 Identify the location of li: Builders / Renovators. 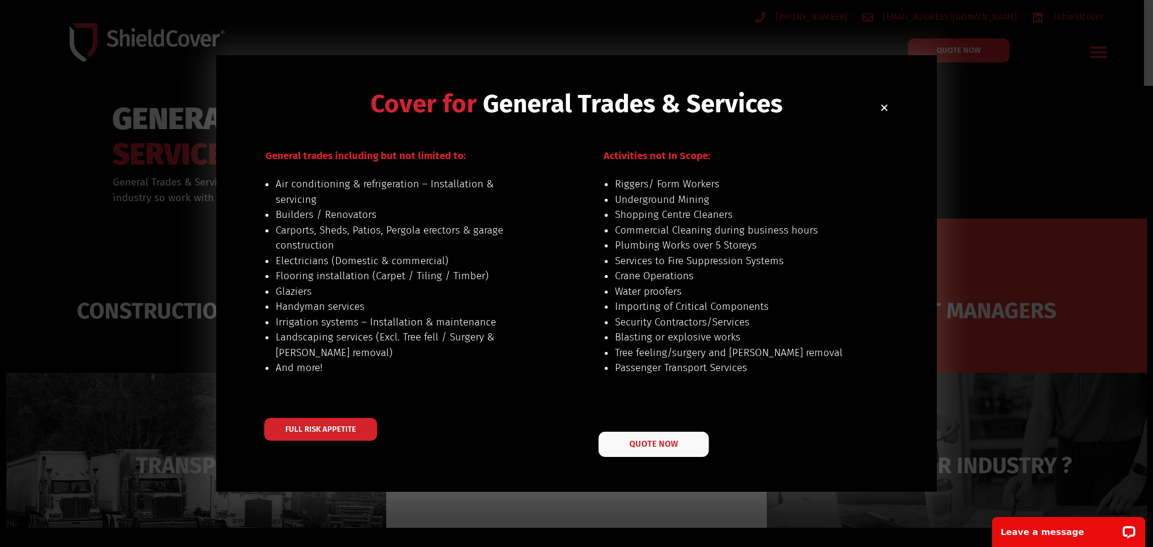
(400, 215).